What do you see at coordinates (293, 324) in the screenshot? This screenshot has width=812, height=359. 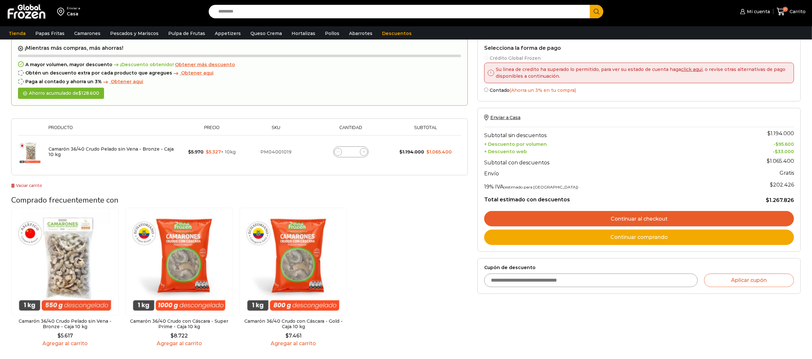 I see `h2: Camarón 36/40 Crudo con Cáscara - Gold - Caja 10 kg` at bounding box center [293, 324].